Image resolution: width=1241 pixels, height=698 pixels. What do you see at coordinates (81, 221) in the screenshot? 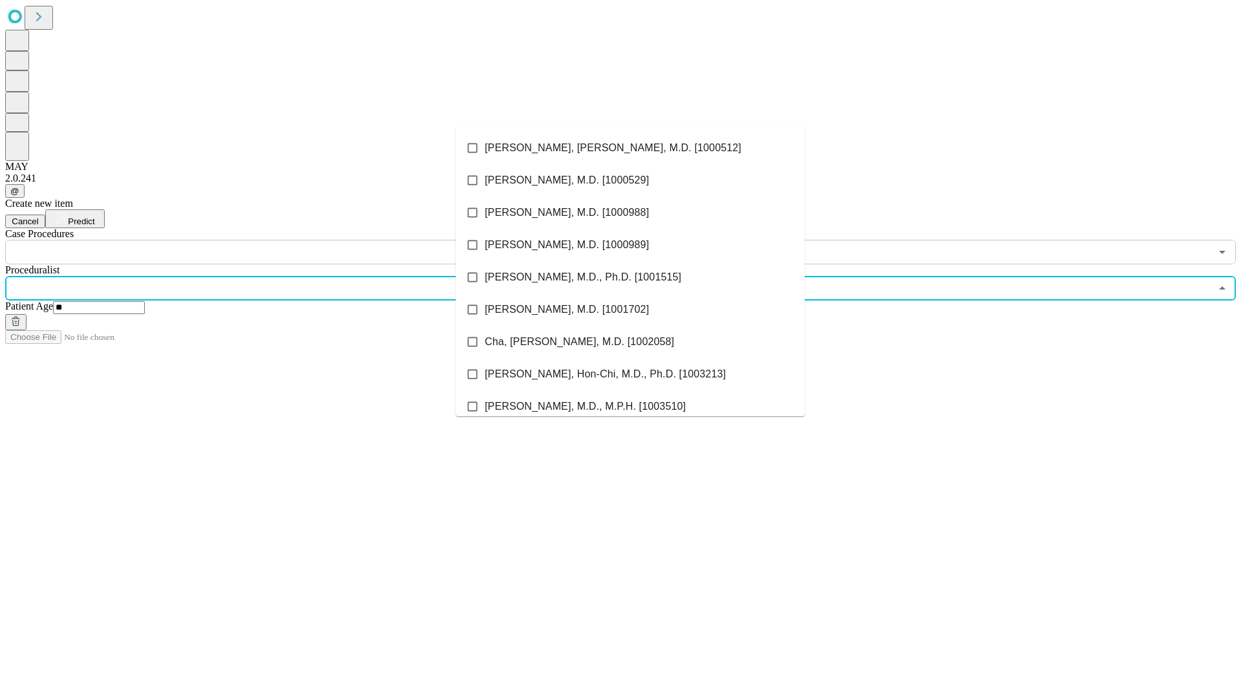
I see `span: Predict` at bounding box center [81, 221].